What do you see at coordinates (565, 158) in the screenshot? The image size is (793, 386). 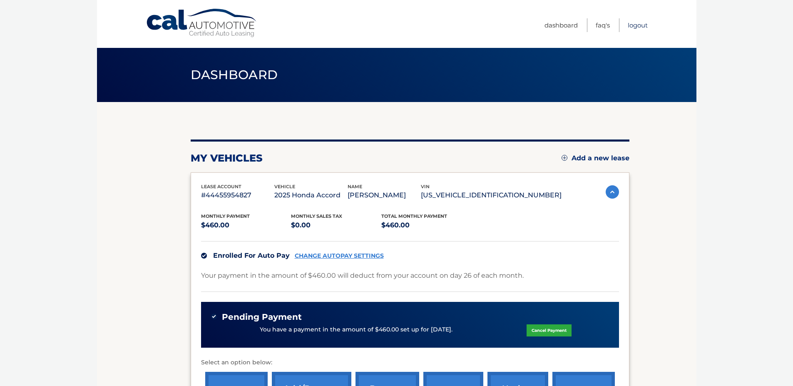 I see `img: add.svg` at bounding box center [565, 158].